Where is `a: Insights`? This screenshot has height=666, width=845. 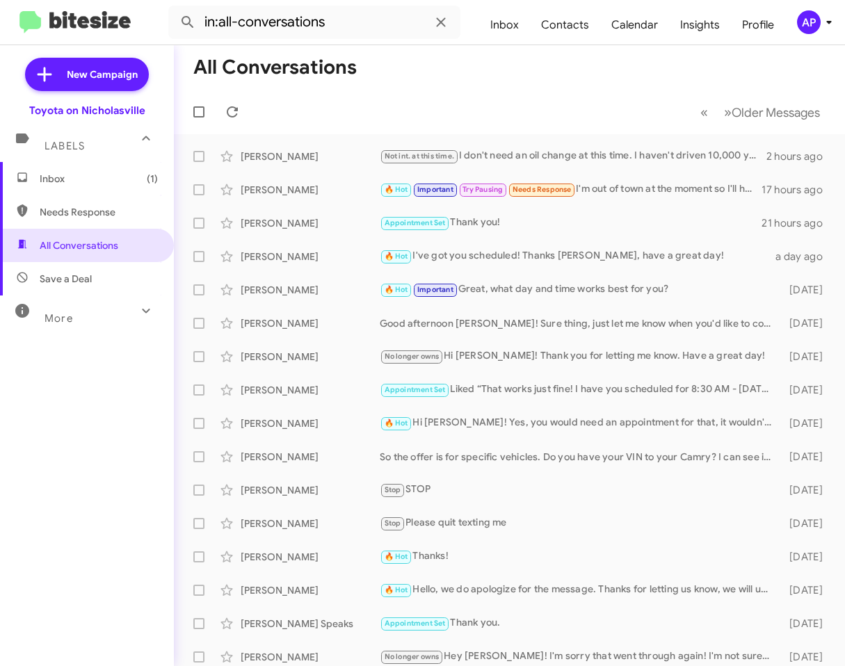 a: Insights is located at coordinates (700, 25).